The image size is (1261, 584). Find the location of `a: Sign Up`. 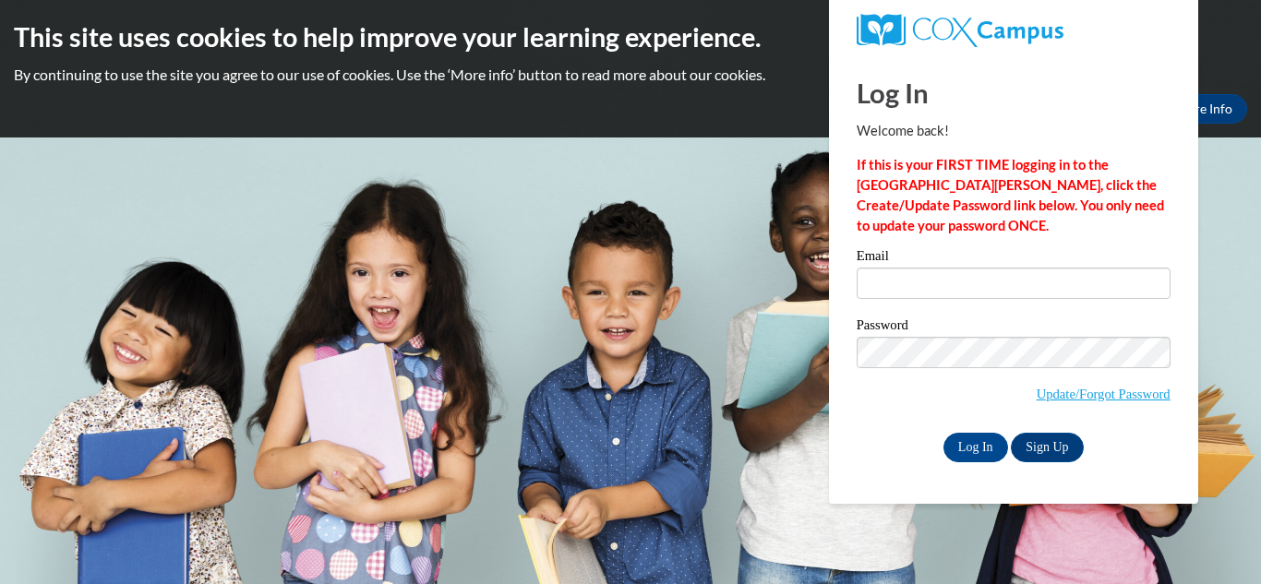

a: Sign Up is located at coordinates (1047, 448).